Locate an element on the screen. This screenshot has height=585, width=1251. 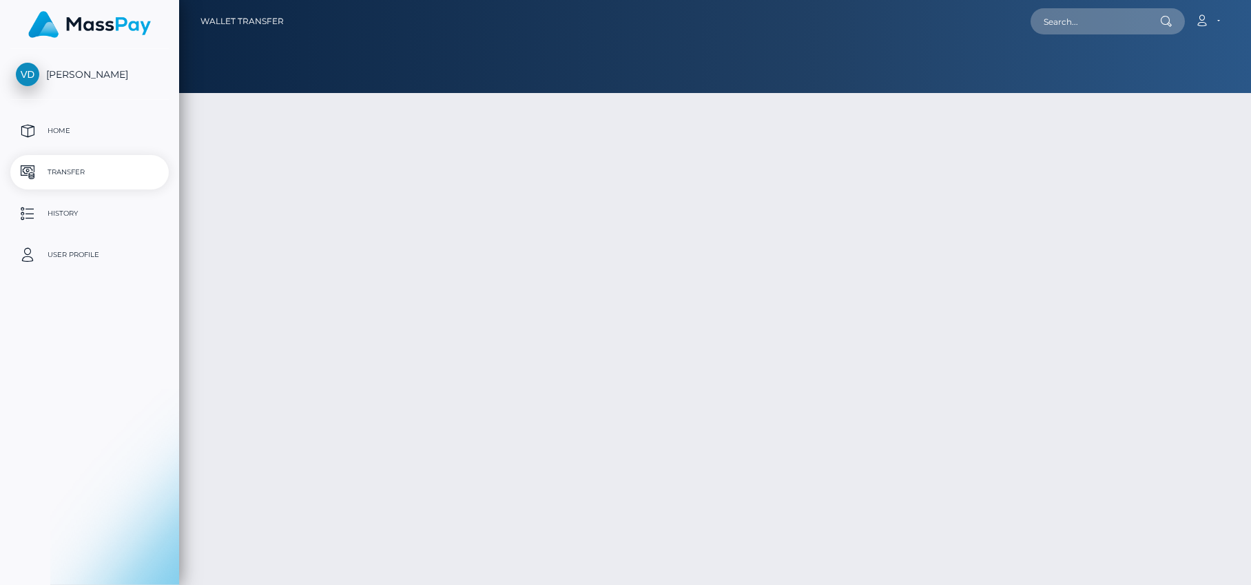
p: History is located at coordinates (90, 214).